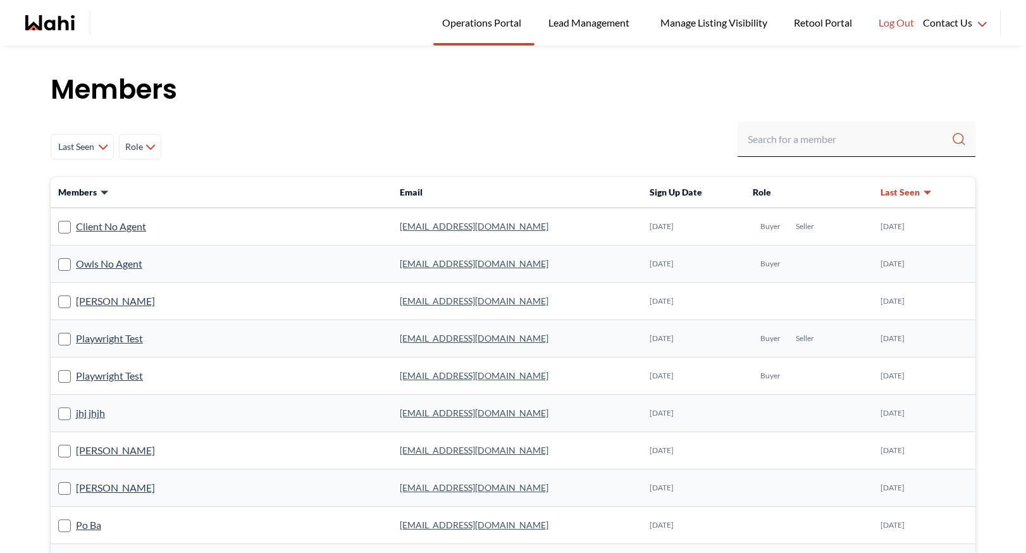 The image size is (1026, 553). What do you see at coordinates (411, 192) in the screenshot?
I see `span: Email` at bounding box center [411, 192].